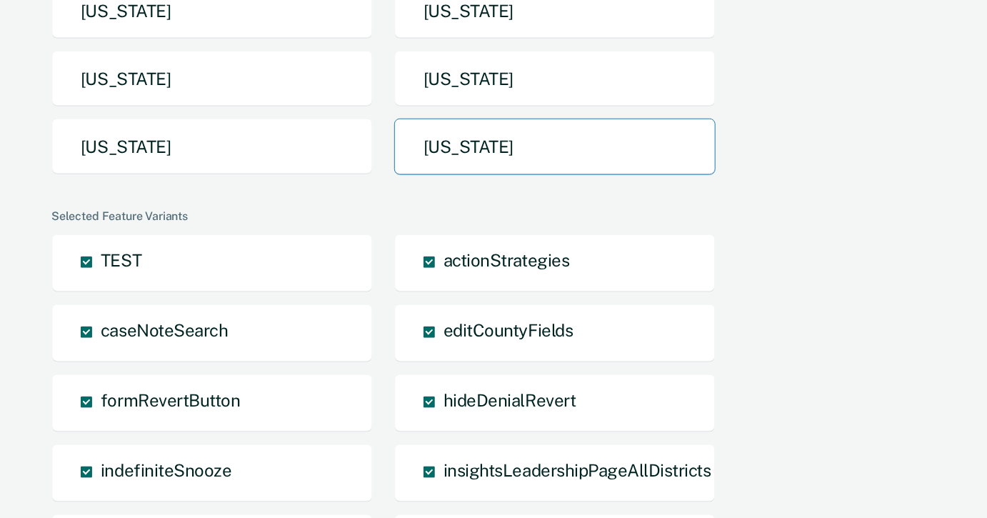 This screenshot has height=518, width=987. I want to click on span: caseNoteSearch, so click(164, 330).